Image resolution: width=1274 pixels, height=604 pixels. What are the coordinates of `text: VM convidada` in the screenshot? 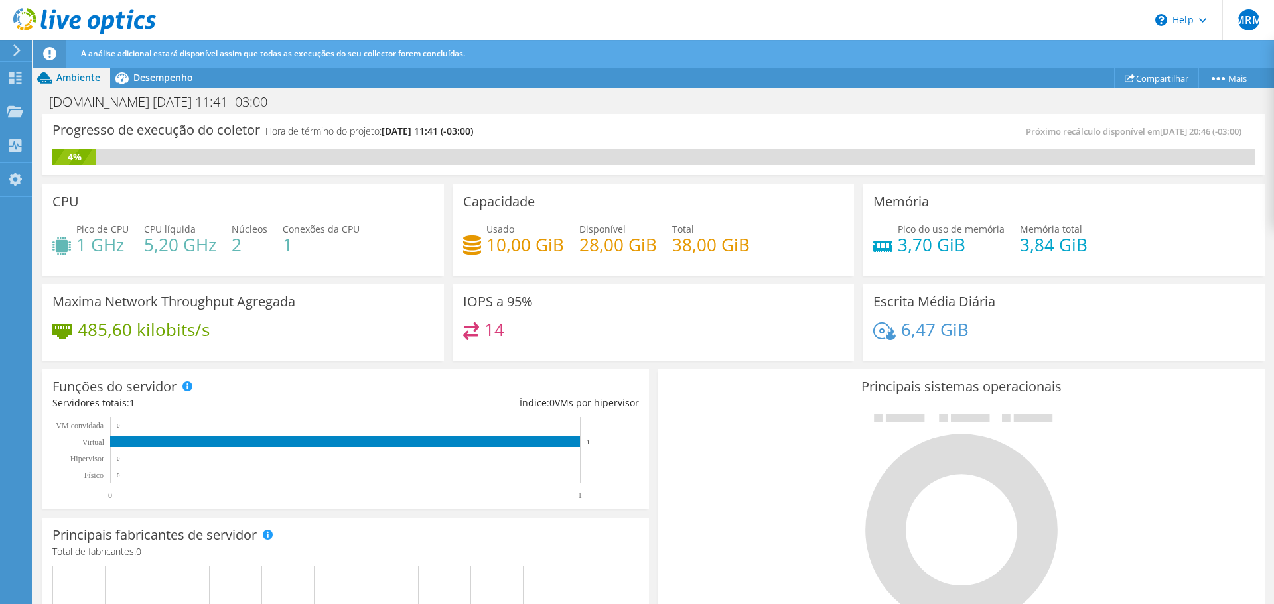 It's located at (80, 426).